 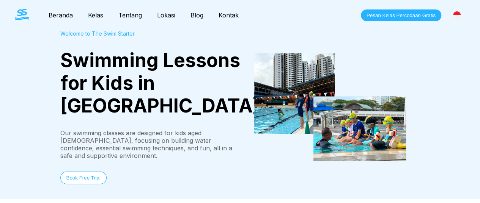 What do you see at coordinates (228, 15) in the screenshot?
I see `a: Kontak` at bounding box center [228, 15].